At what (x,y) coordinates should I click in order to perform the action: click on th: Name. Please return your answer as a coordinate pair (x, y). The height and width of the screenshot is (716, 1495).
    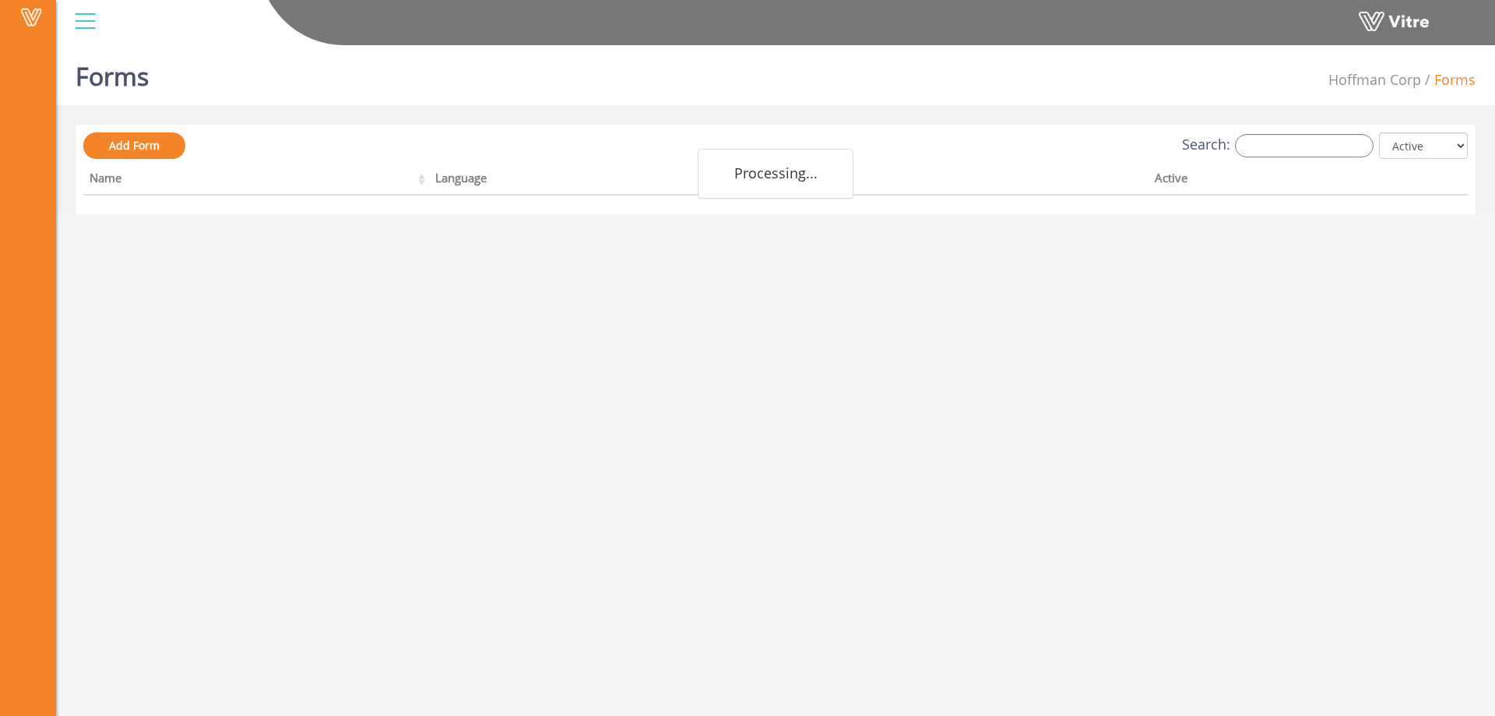
    Looking at the image, I should click on (256, 181).